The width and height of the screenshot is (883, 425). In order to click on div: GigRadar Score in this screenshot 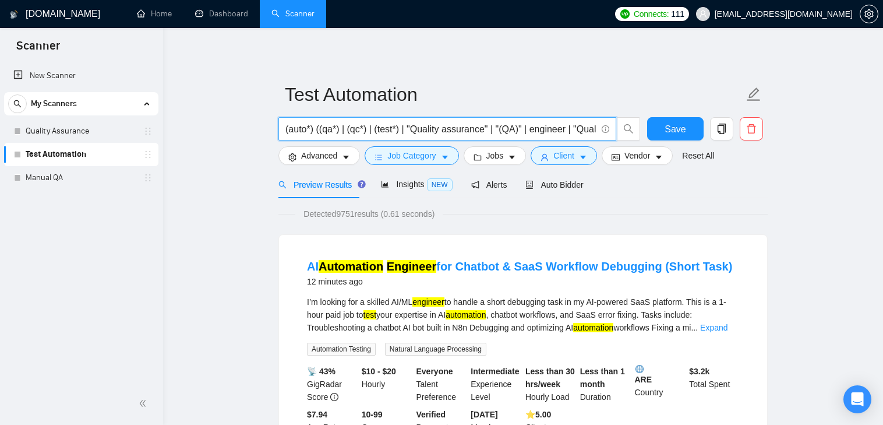, I will do `click(332, 384)`.